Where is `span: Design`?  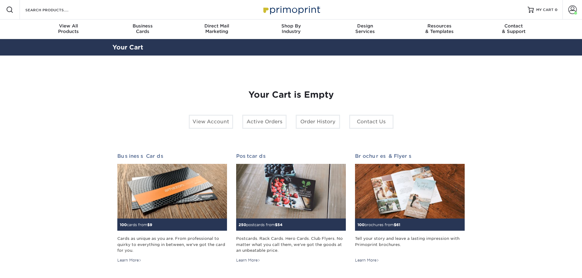 span: Design is located at coordinates (365, 26).